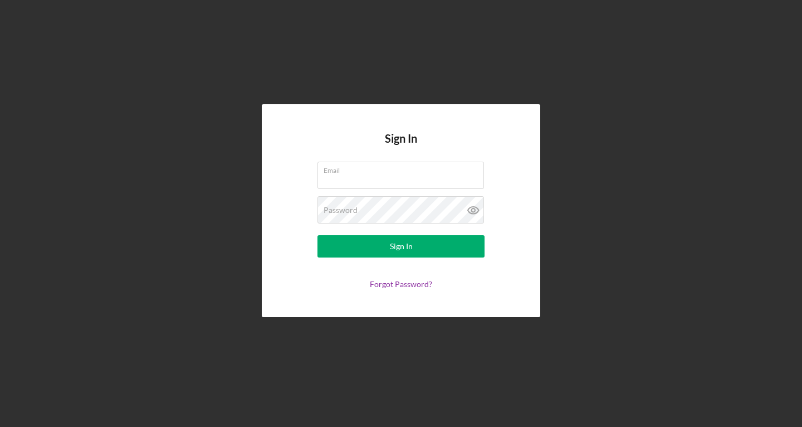 The width and height of the screenshot is (802, 427). Describe the element at coordinates (401, 147) in the screenshot. I see `h4: Sign In` at that location.